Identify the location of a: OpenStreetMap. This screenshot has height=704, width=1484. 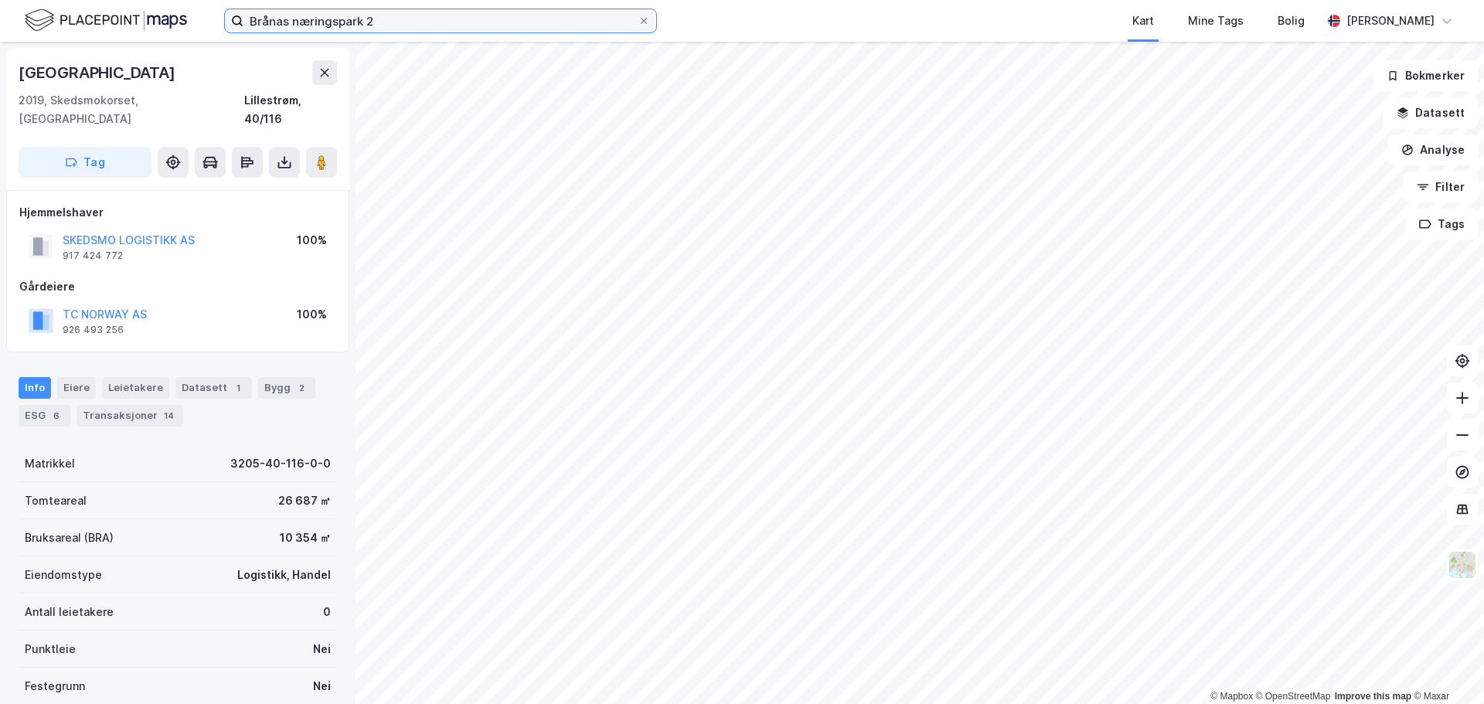
(1294, 697).